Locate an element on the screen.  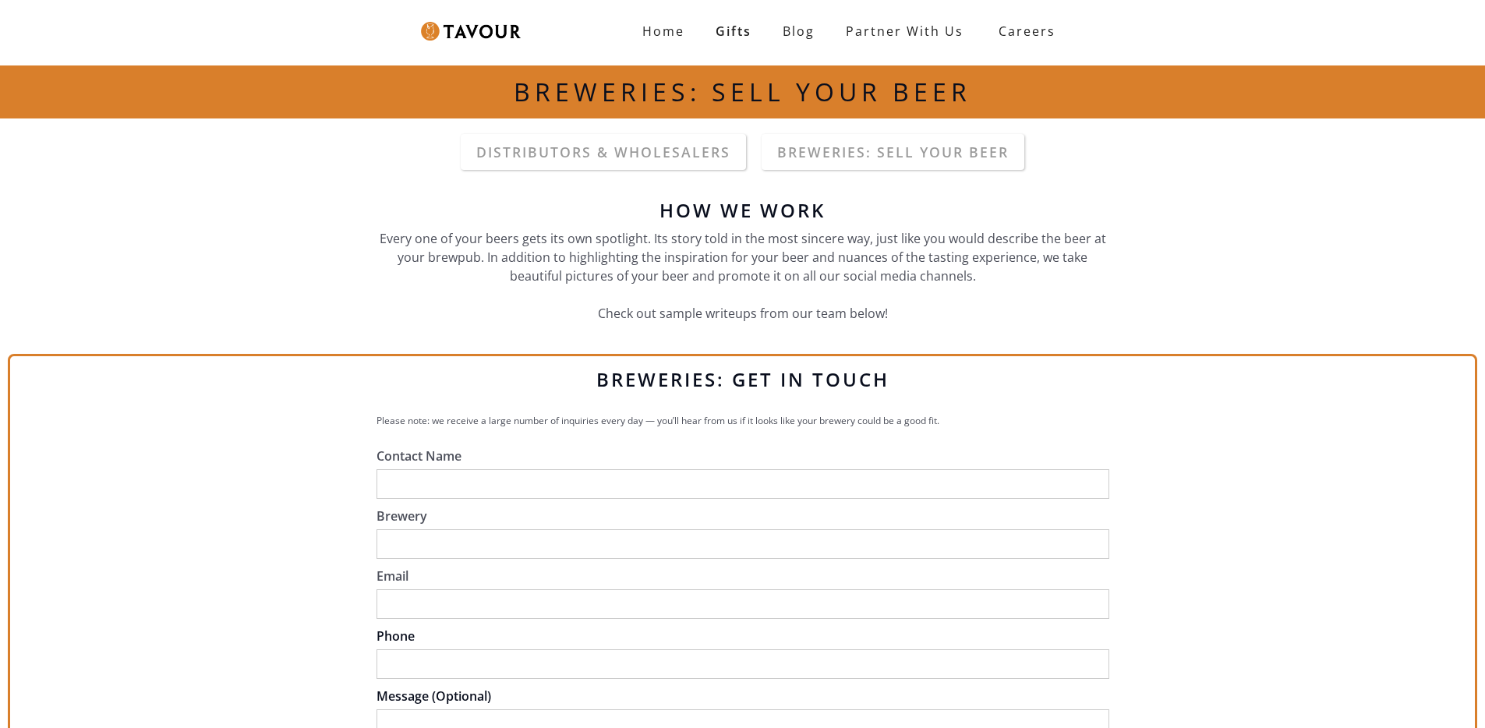
a: Gifts is located at coordinates (734, 31).